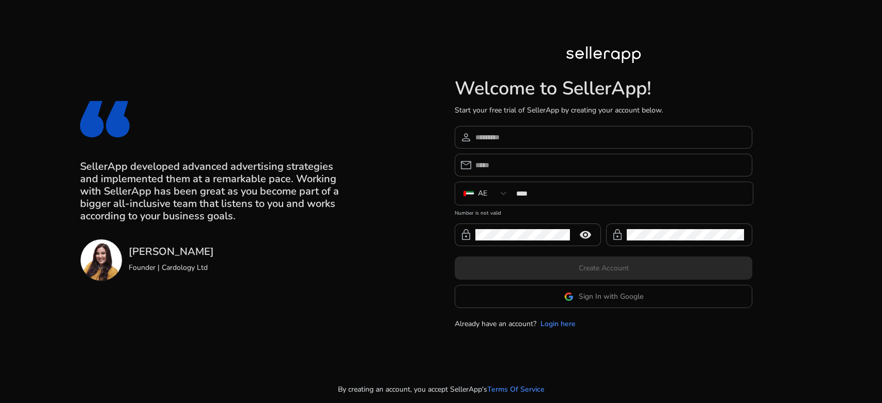 This screenshot has width=882, height=403. What do you see at coordinates (482, 194) in the screenshot?
I see `div: AE` at bounding box center [482, 194].